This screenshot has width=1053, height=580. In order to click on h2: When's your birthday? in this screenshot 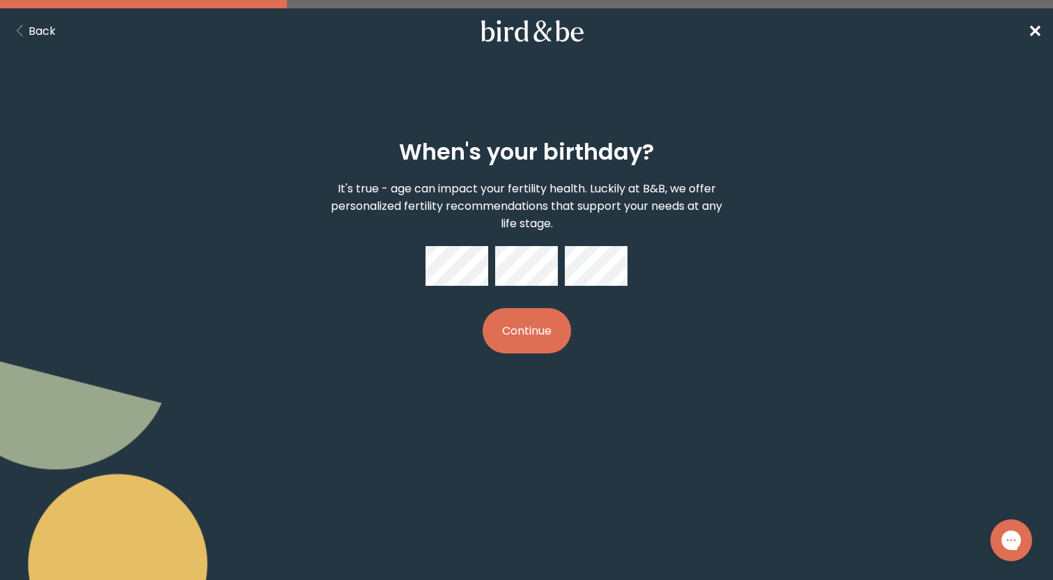, I will do `click(527, 152)`.